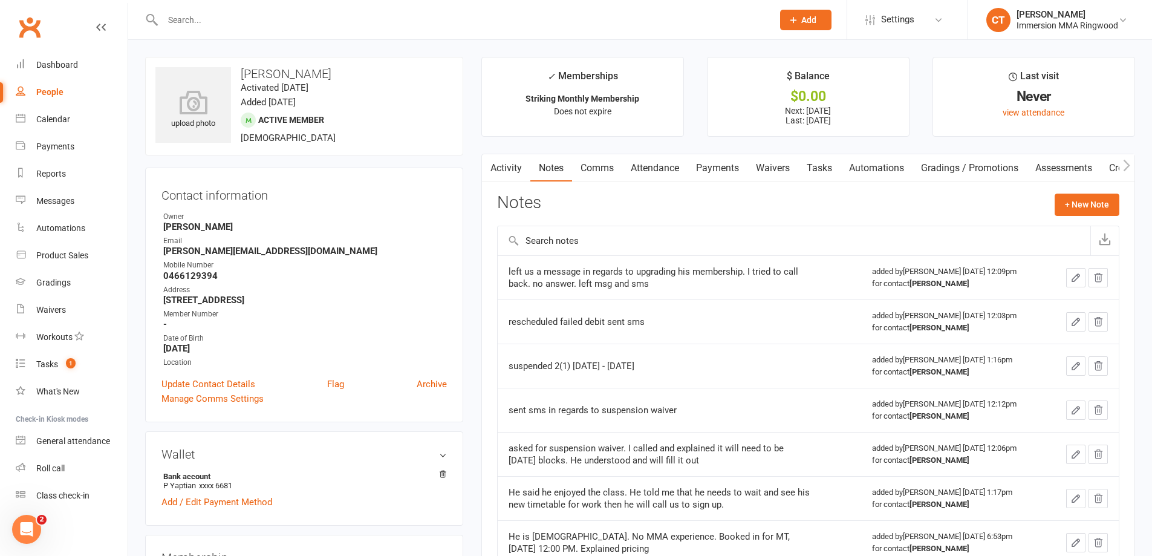 The image size is (1152, 556). What do you see at coordinates (55, 146) in the screenshot?
I see `div: Payments` at bounding box center [55, 146].